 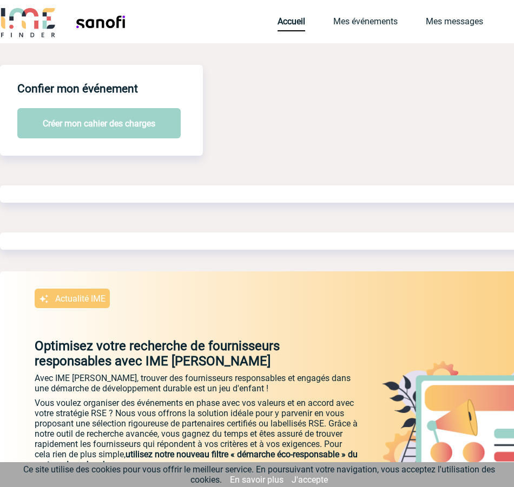 What do you see at coordinates (256, 479) in the screenshot?
I see `a: En savoir plus` at bounding box center [256, 479].